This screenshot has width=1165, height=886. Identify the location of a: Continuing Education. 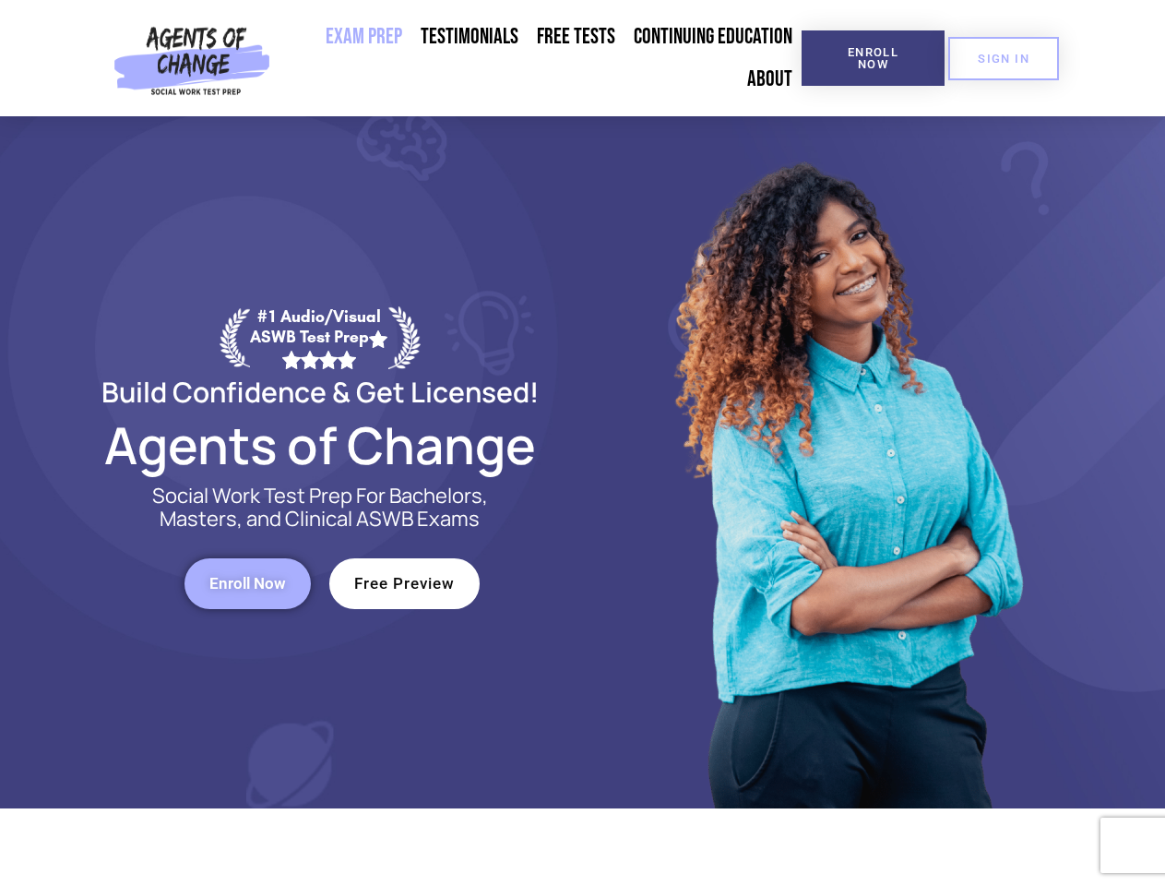
(713, 37).